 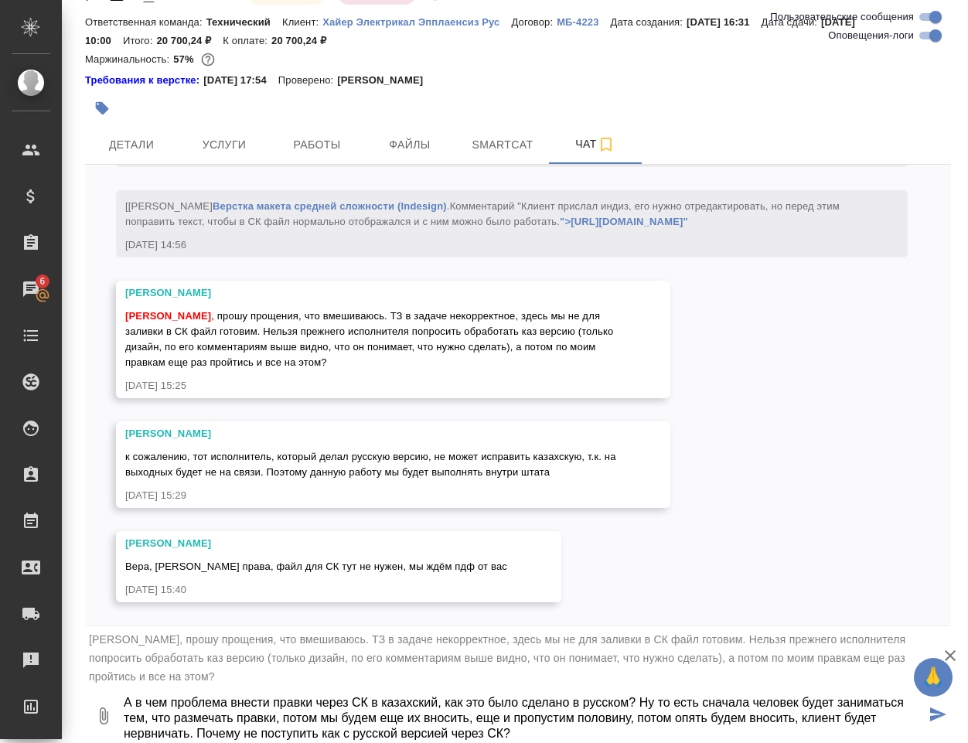 What do you see at coordinates (102, 108) in the screenshot?
I see `button: Добавить тэг` at bounding box center [102, 108].